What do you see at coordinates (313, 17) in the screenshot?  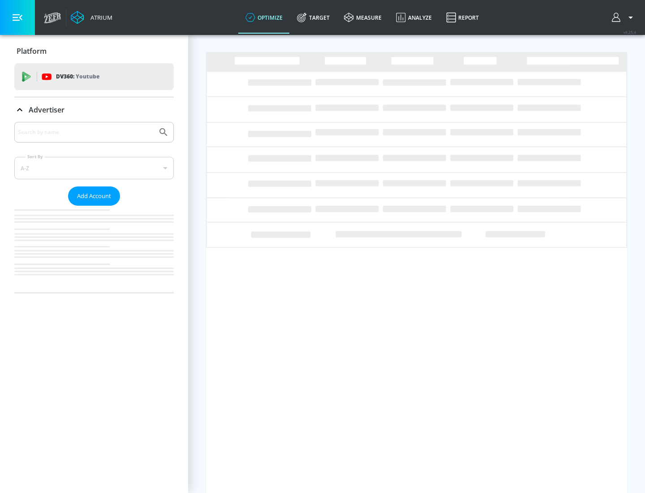 I see `a: Target` at bounding box center [313, 17].